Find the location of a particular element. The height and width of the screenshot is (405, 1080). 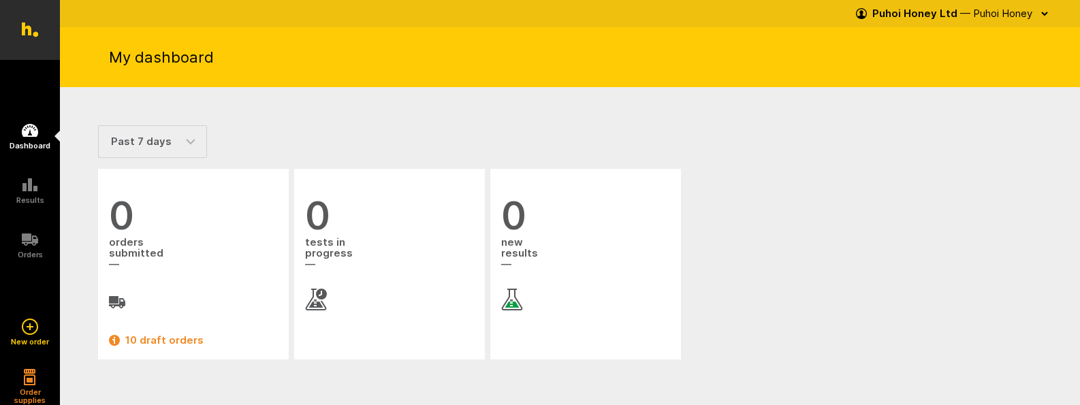

a: 0 tests inprogress is located at coordinates (390, 253).